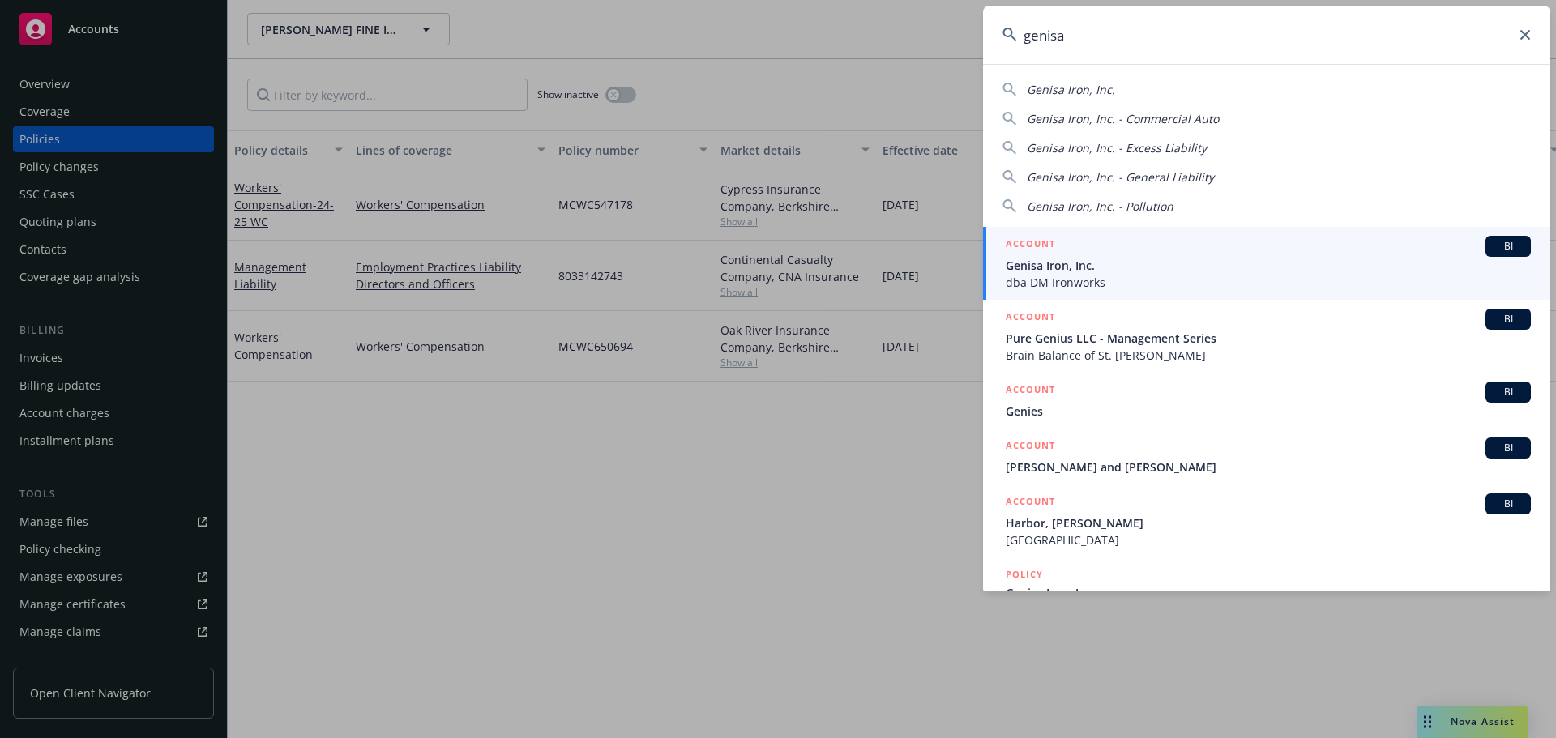 The image size is (1556, 738). What do you see at coordinates (1117, 148) in the screenshot?
I see `span: Genisa Iron, Inc. - Excess Liability` at bounding box center [1117, 148].